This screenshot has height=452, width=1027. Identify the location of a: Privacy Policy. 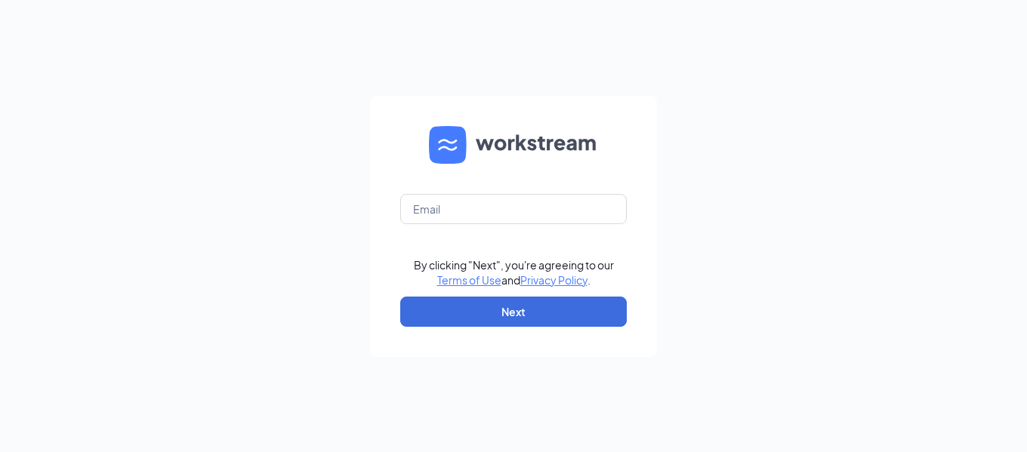
(553, 280).